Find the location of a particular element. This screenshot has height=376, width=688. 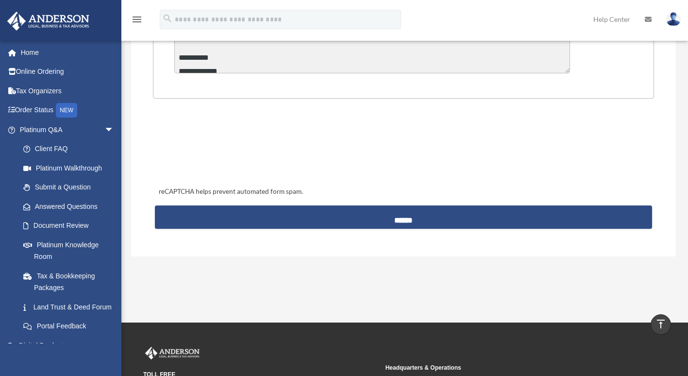

a: Platinum Walkthrough is located at coordinates (71, 168).